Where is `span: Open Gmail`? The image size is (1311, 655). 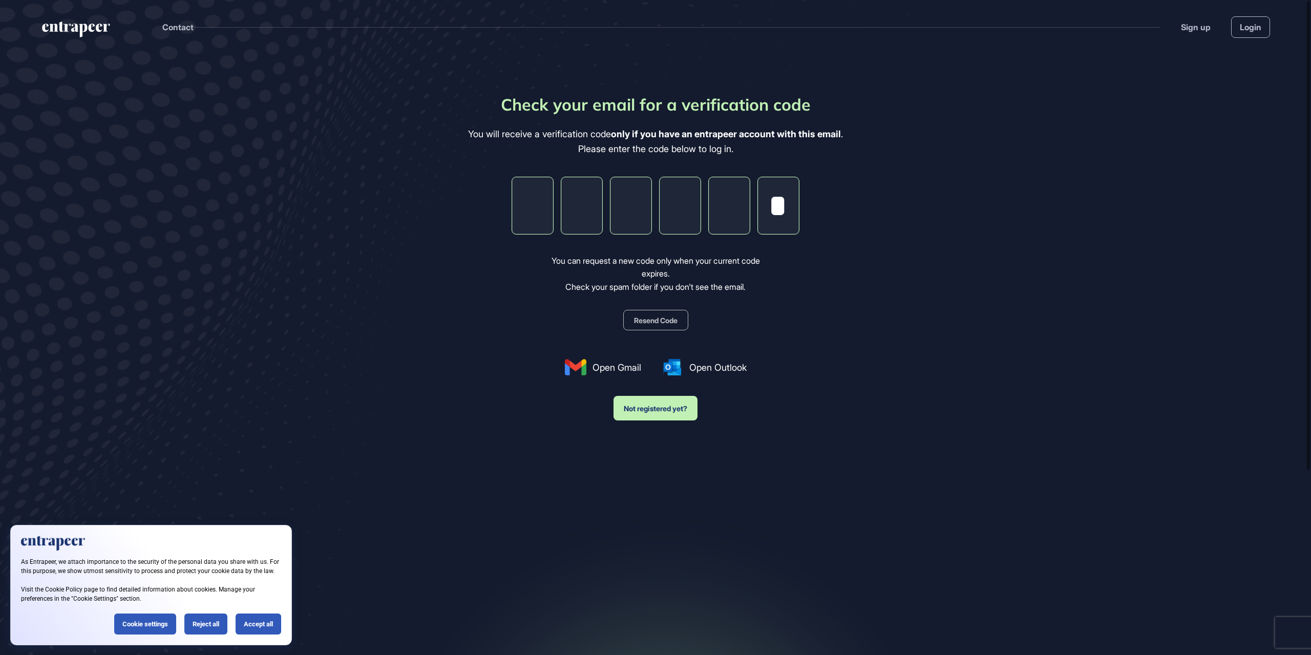
span: Open Gmail is located at coordinates (616, 367).